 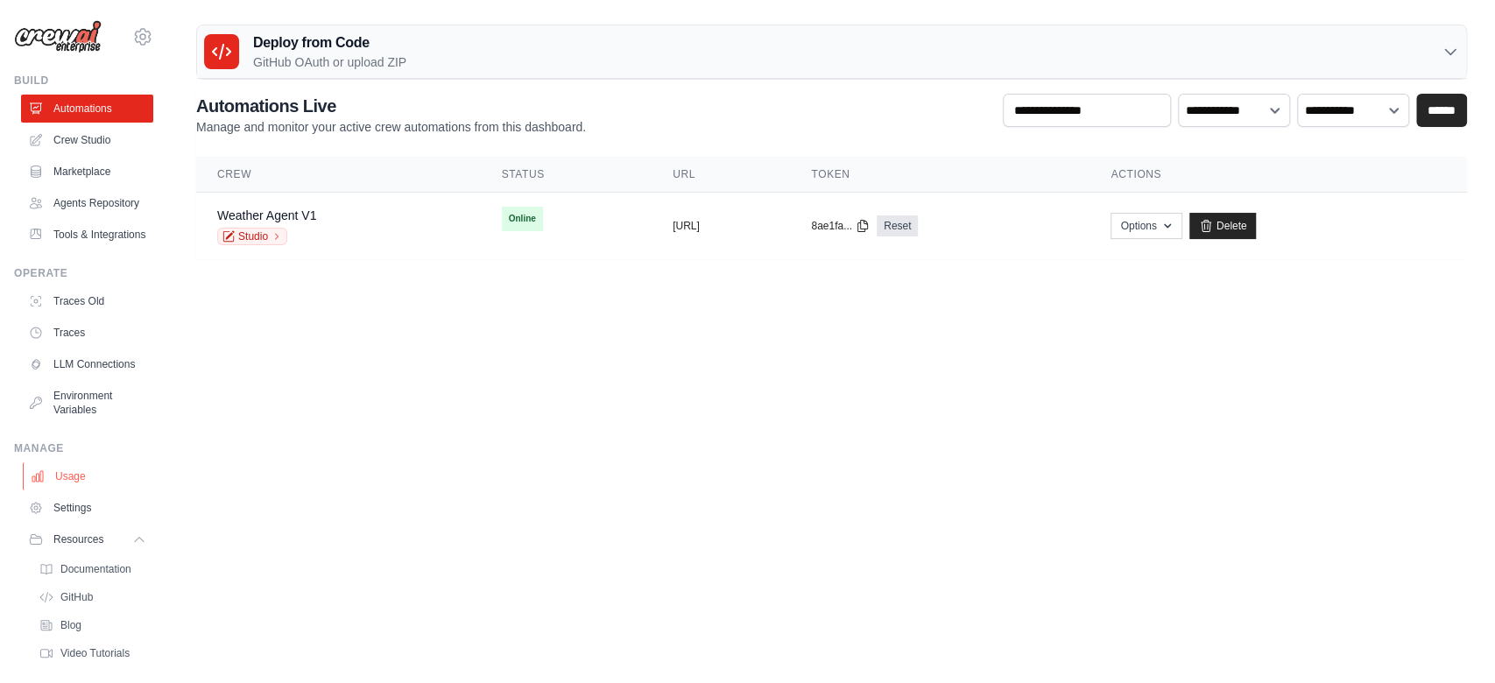 What do you see at coordinates (95, 653) in the screenshot?
I see `span: Video Tutorials` at bounding box center [95, 653].